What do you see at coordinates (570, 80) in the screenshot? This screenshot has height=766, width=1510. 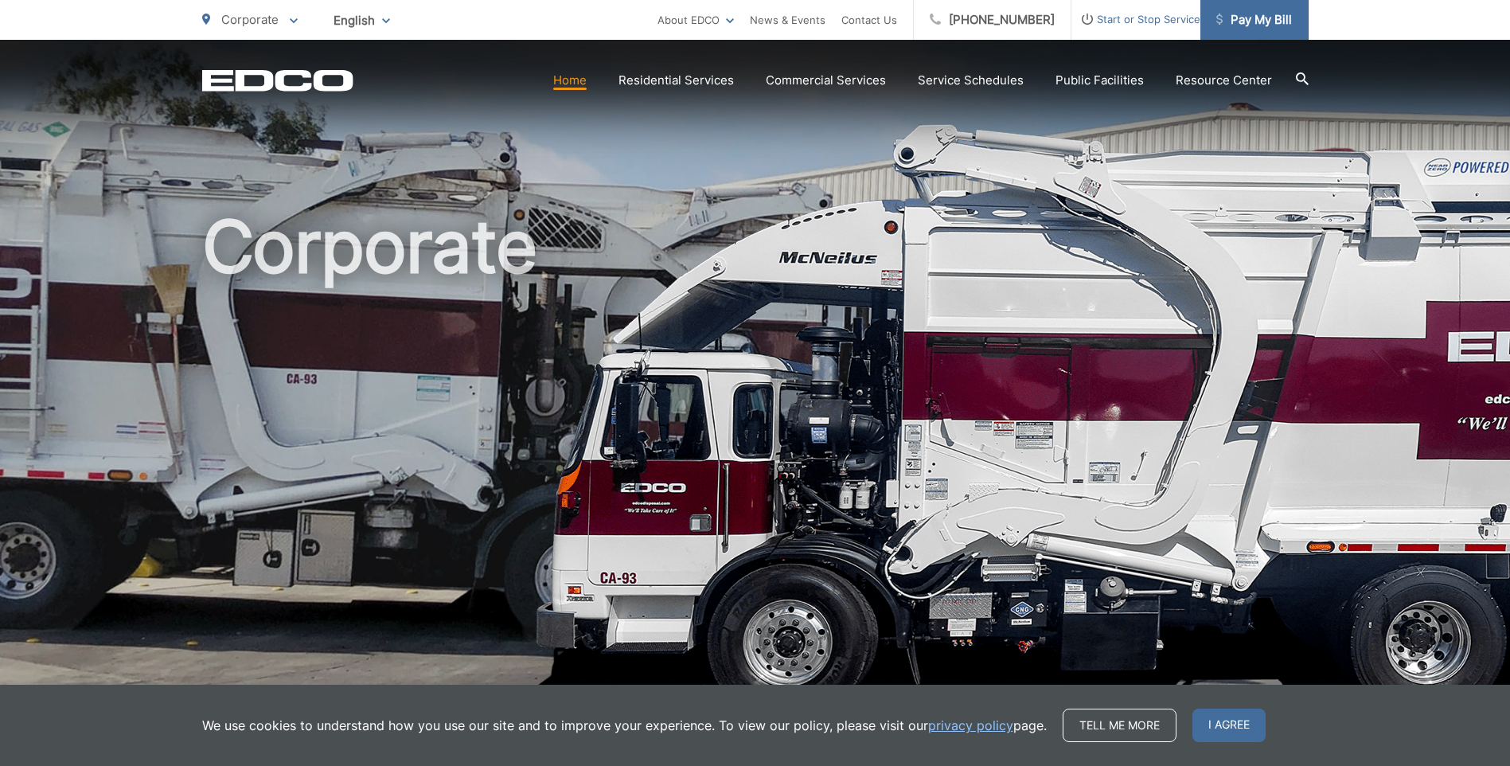 I see `a: Home` at bounding box center [570, 80].